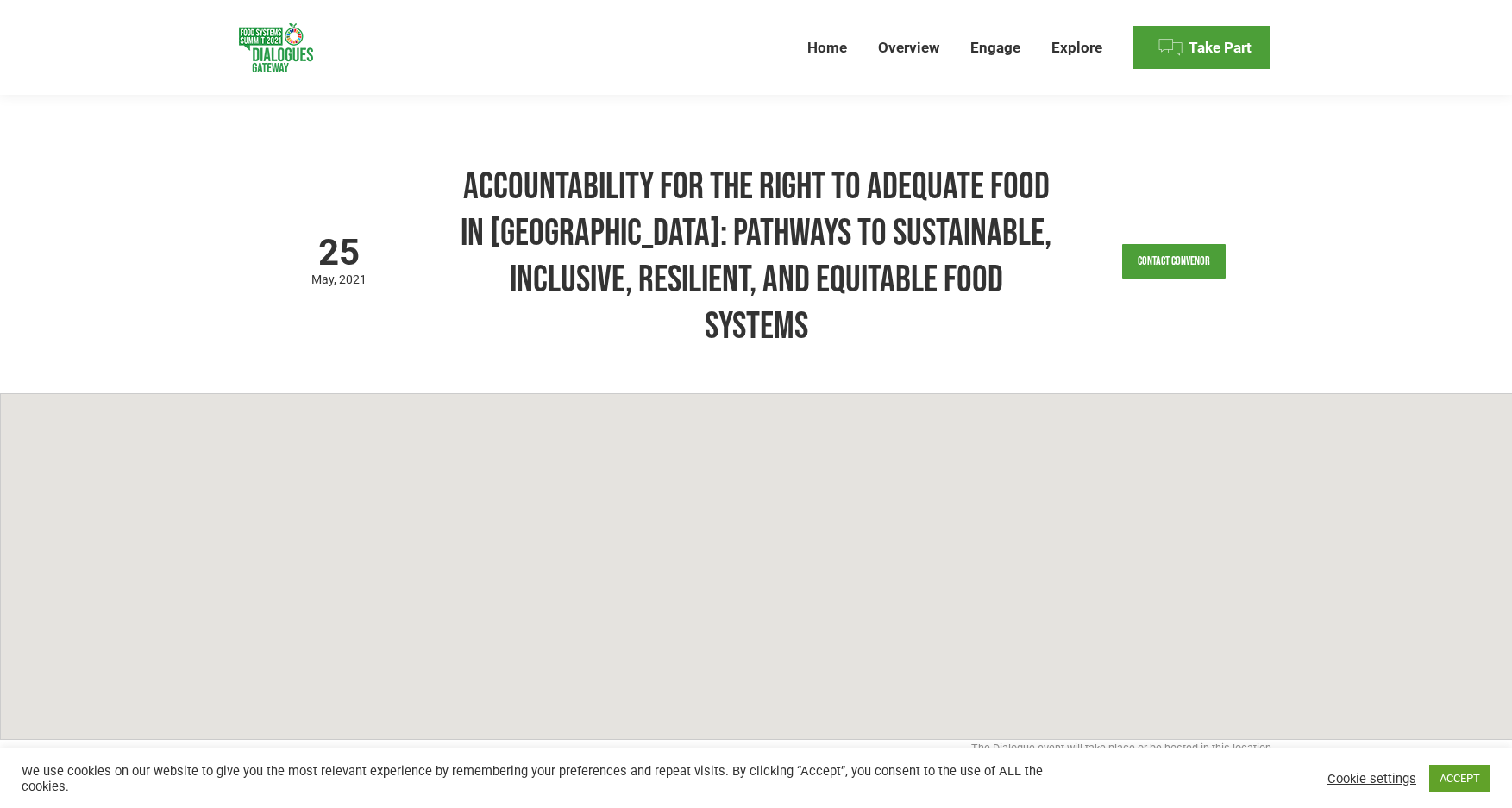  Describe the element at coordinates (1371, 779) in the screenshot. I see `a: Cookie settings` at that location.